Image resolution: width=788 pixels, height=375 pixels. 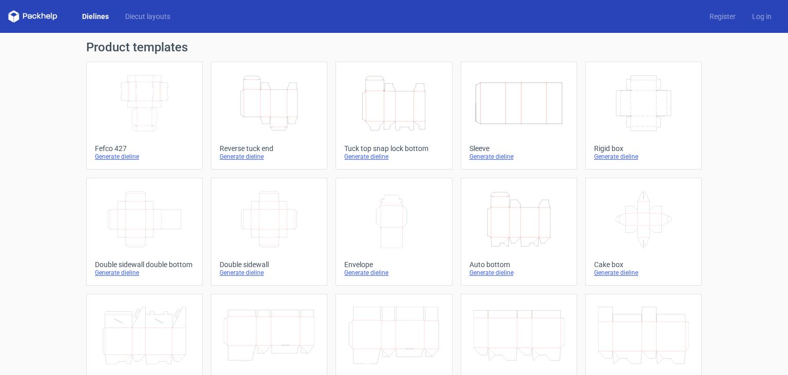 What do you see at coordinates (519, 231) in the screenshot?
I see `a: Auto bottomGenerate dieline` at bounding box center [519, 231].